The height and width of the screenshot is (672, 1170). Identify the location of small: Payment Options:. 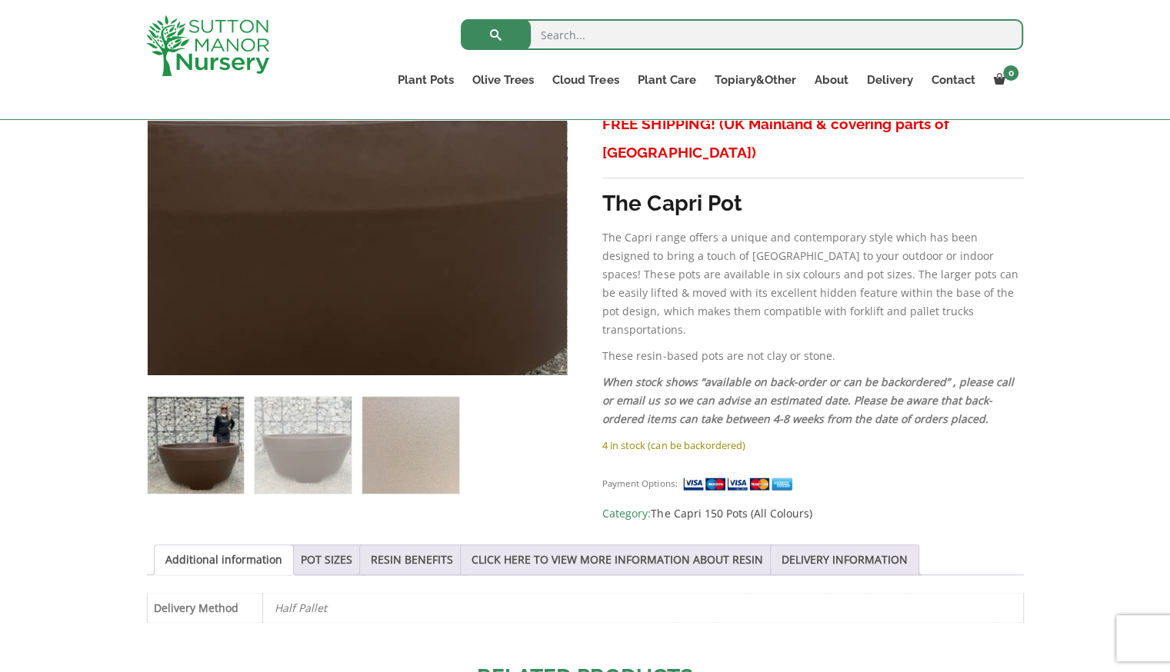
(639, 483).